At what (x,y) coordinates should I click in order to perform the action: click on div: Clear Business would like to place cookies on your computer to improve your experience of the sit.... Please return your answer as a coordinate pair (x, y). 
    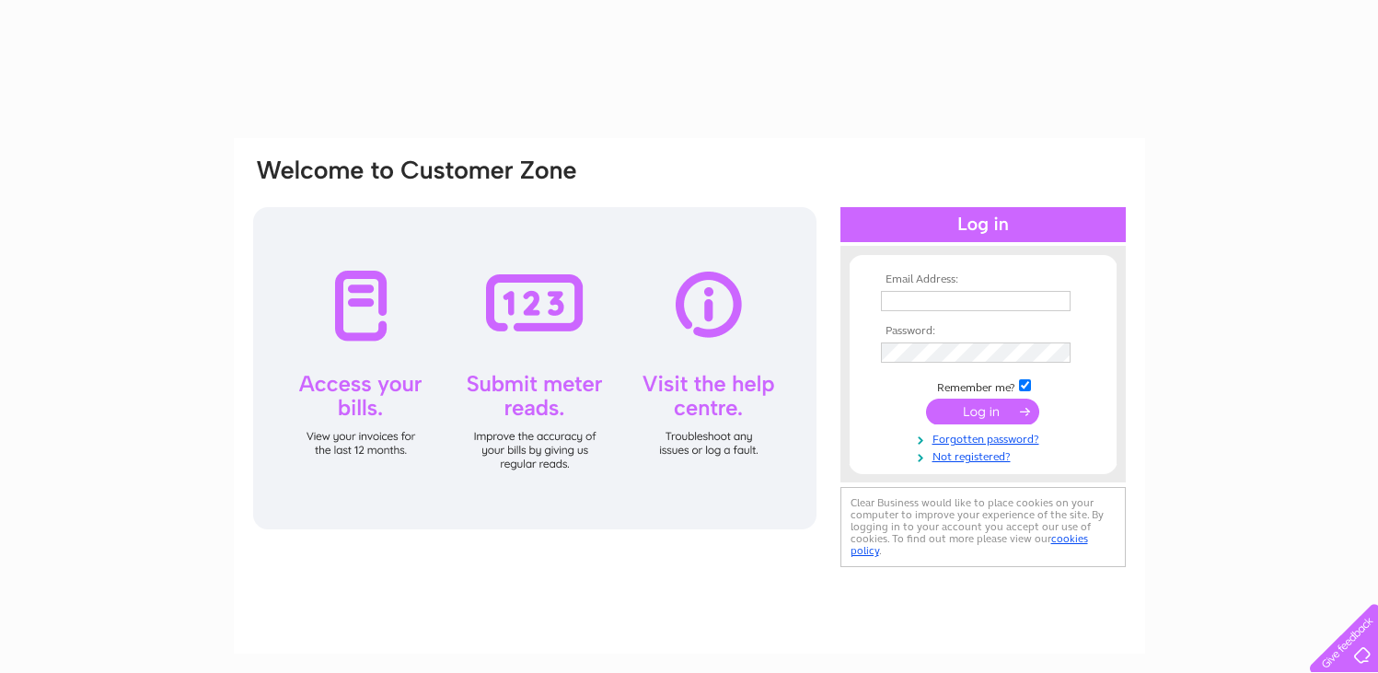
    Looking at the image, I should click on (983, 527).